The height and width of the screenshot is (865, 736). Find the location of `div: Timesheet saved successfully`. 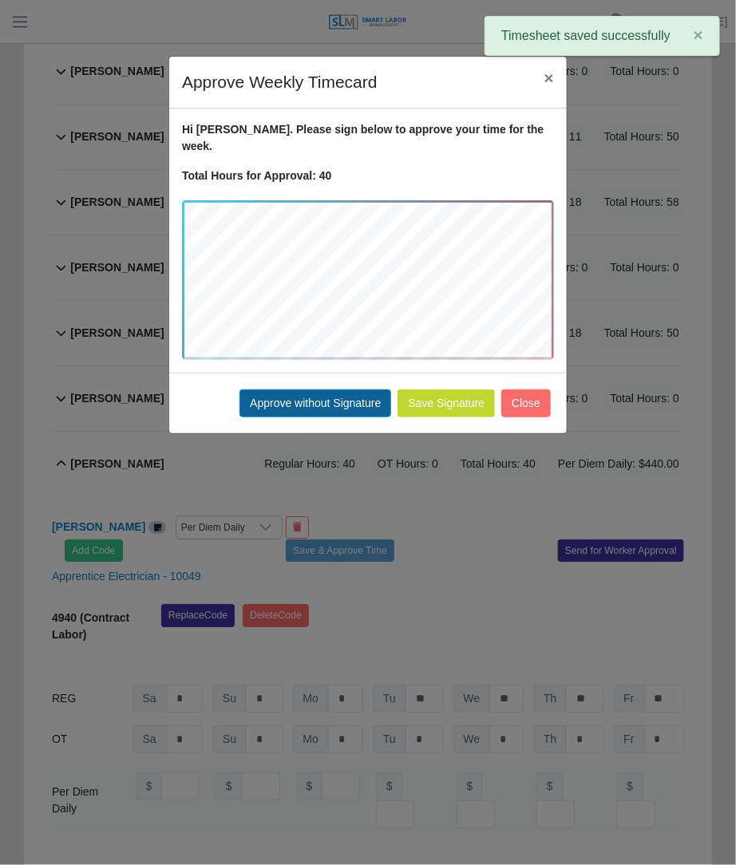

div: Timesheet saved successfully is located at coordinates (602, 36).